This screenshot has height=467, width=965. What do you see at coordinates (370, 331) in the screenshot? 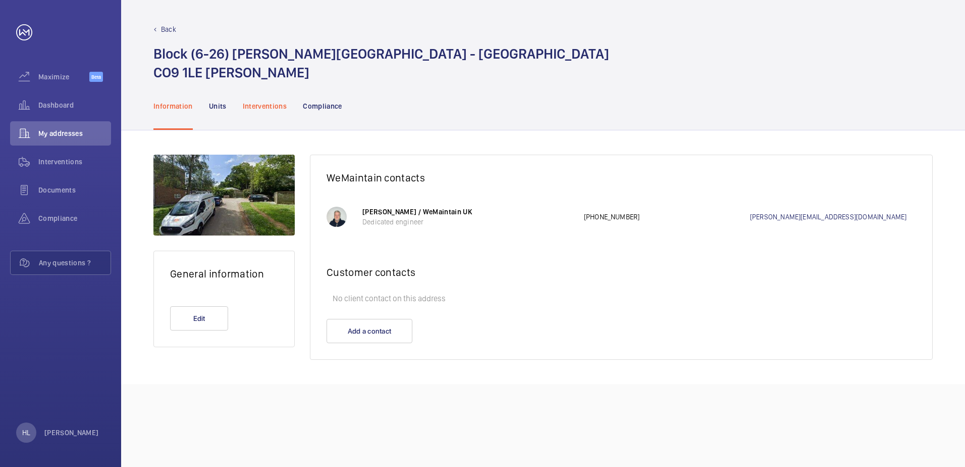
I see `button: Add a contact` at bounding box center [370, 331].